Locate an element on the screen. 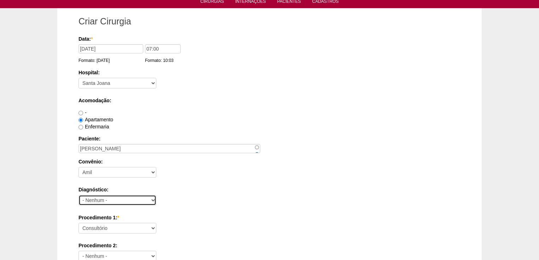 The image size is (539, 260). input: Apartamento is located at coordinates (81, 120).